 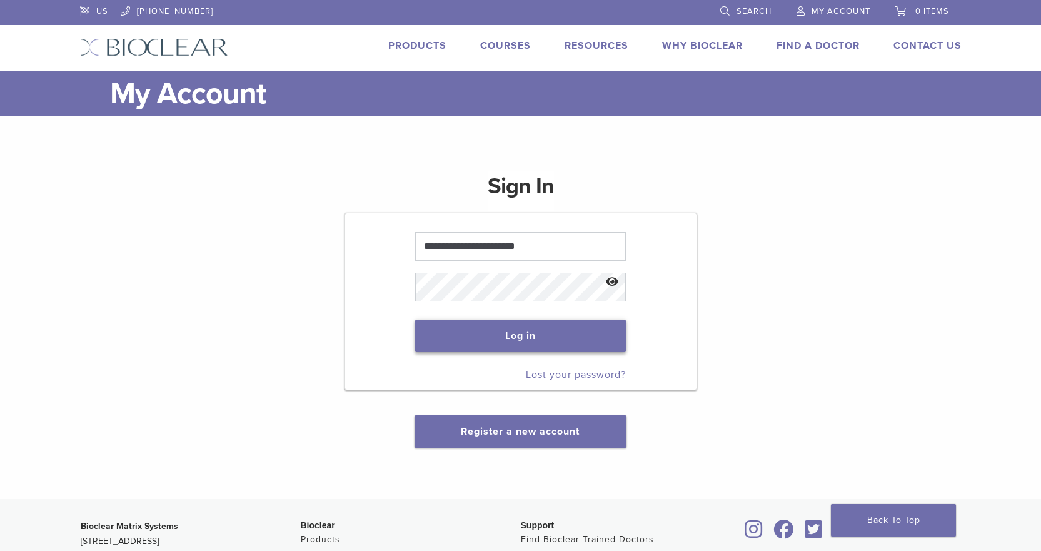 I want to click on span: My Account, so click(x=841, y=11).